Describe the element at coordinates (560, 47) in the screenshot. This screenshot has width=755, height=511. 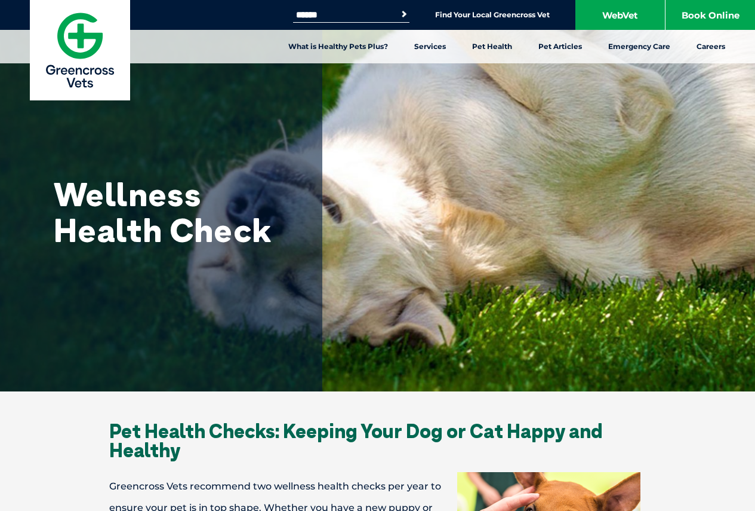
I see `a: Pet Articles` at that location.